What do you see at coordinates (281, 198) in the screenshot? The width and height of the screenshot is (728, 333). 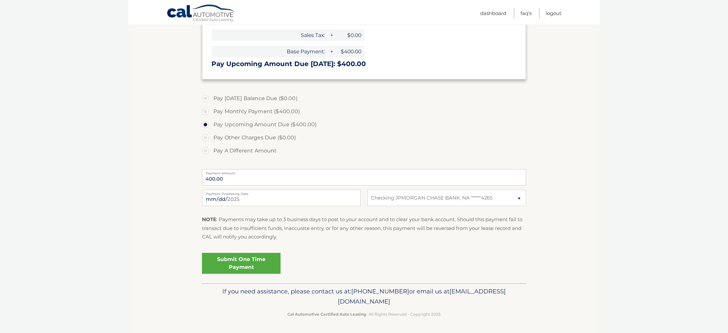 I see `input: Payment Date` at bounding box center [281, 198].